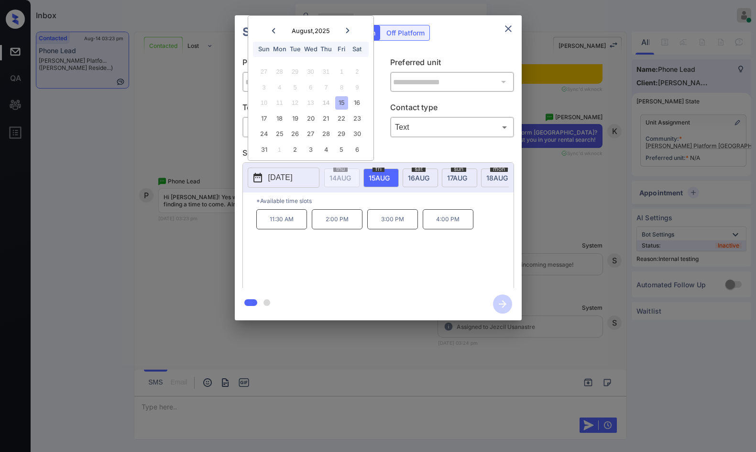 This screenshot has height=452, width=756. What do you see at coordinates (385, 200) in the screenshot?
I see `p: *Available time slots` at bounding box center [385, 200].